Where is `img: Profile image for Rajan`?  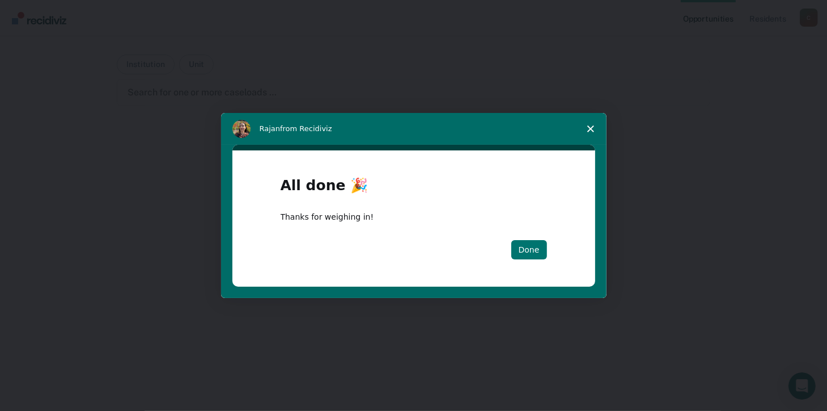
img: Profile image for Rajan is located at coordinates (242, 129).